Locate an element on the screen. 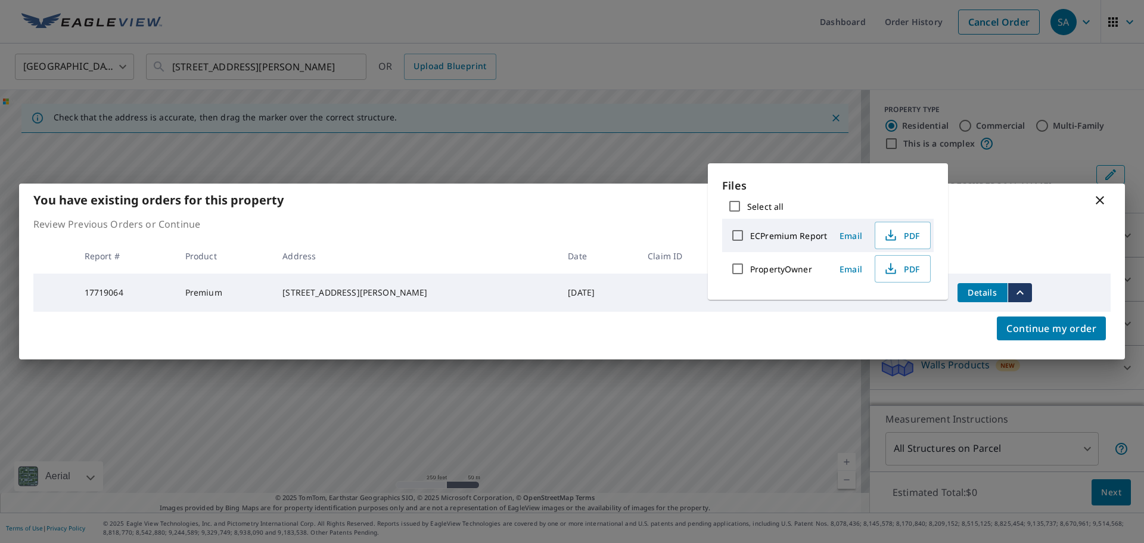 The height and width of the screenshot is (543, 1144). th: Date is located at coordinates (598, 256).